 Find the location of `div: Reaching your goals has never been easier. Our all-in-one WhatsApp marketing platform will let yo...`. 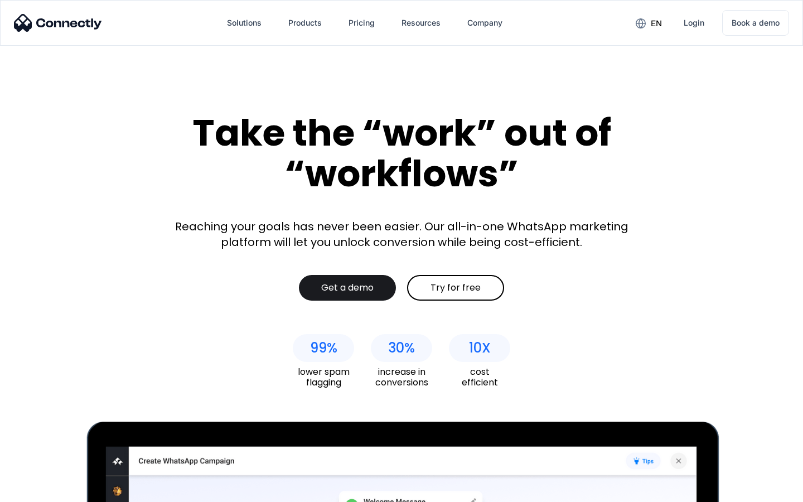

div: Reaching your goals has never been easier. Our all-in-one WhatsApp marketing platform will let yo... is located at coordinates (402, 234).